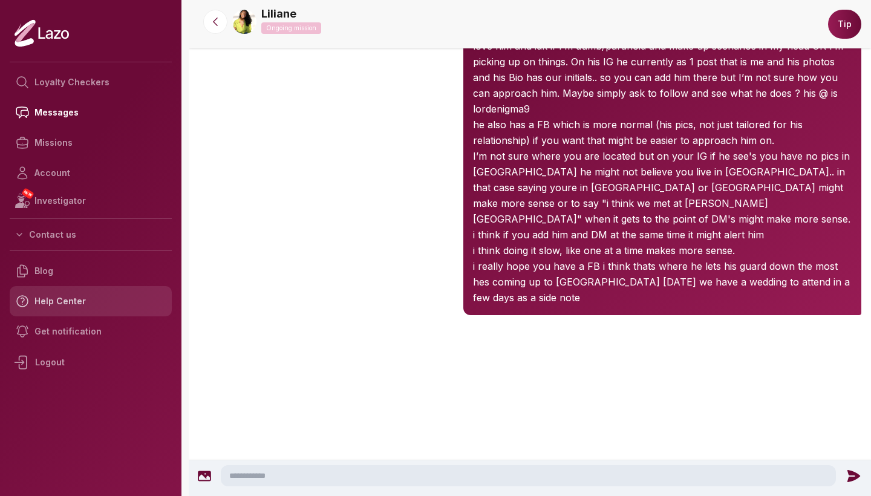  Describe the element at coordinates (844, 24) in the screenshot. I see `button: Tip` at that location.